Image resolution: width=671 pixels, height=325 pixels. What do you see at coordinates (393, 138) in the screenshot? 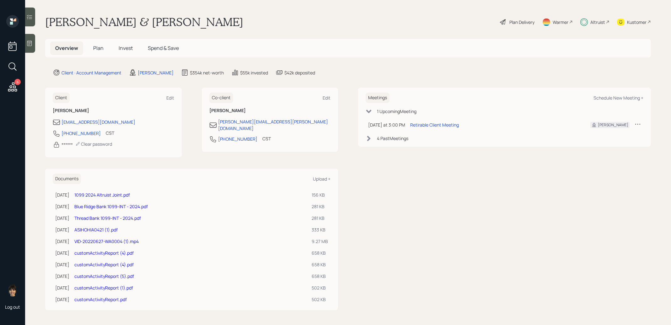
I see `div: 4 Past Meeting s` at bounding box center [393, 138].